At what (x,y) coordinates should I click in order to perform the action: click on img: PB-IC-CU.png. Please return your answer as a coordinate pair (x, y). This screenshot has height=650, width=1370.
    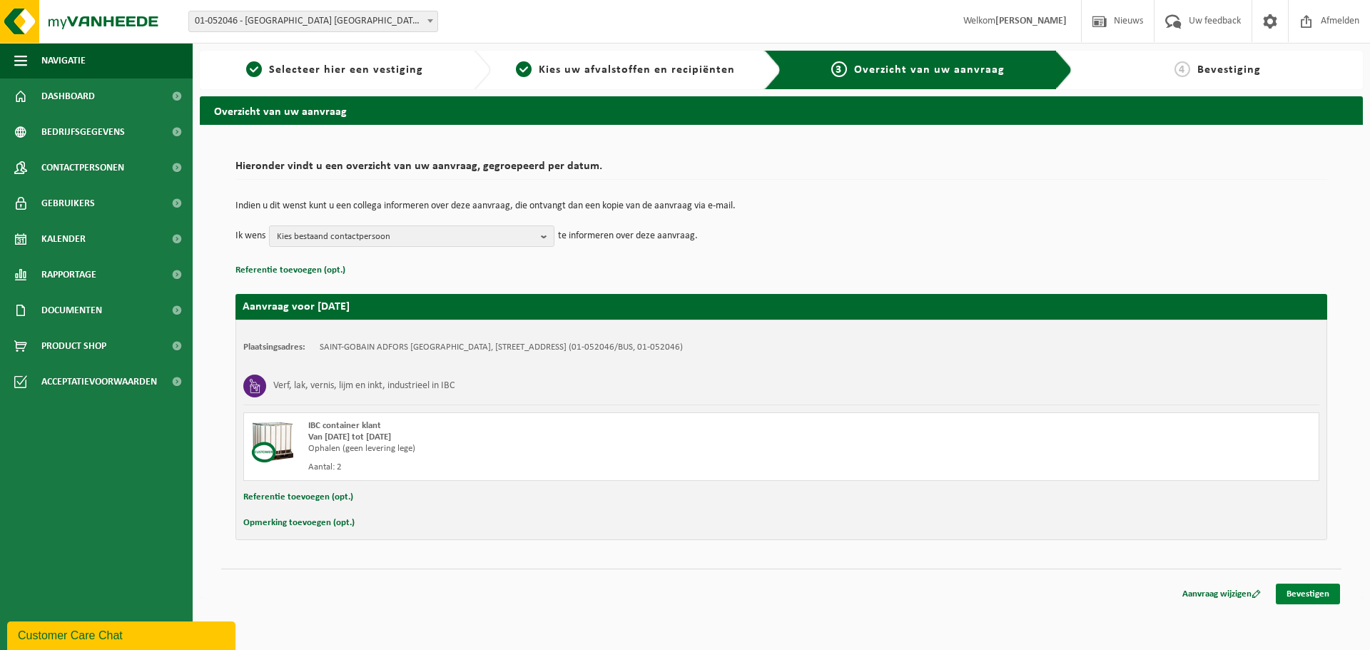
    Looking at the image, I should click on (273, 442).